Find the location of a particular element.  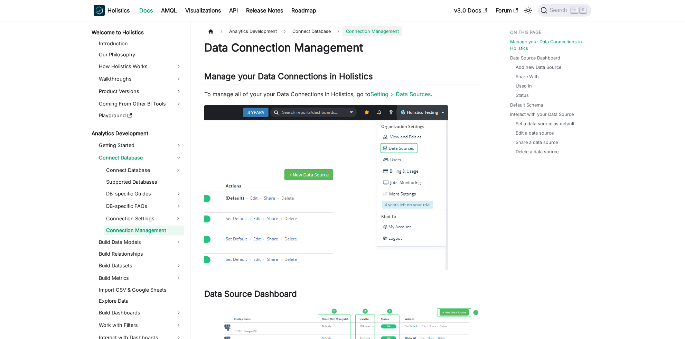

a: Introduction is located at coordinates (140, 44).